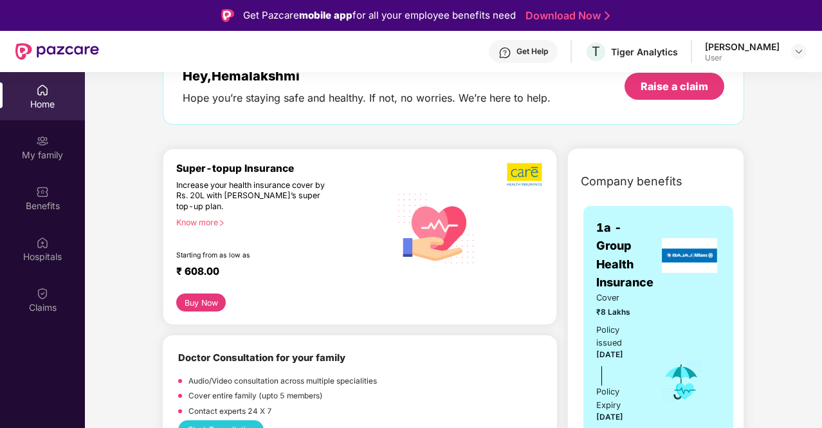  I want to click on p: Cover entire family (upto 5 members), so click(255, 395).